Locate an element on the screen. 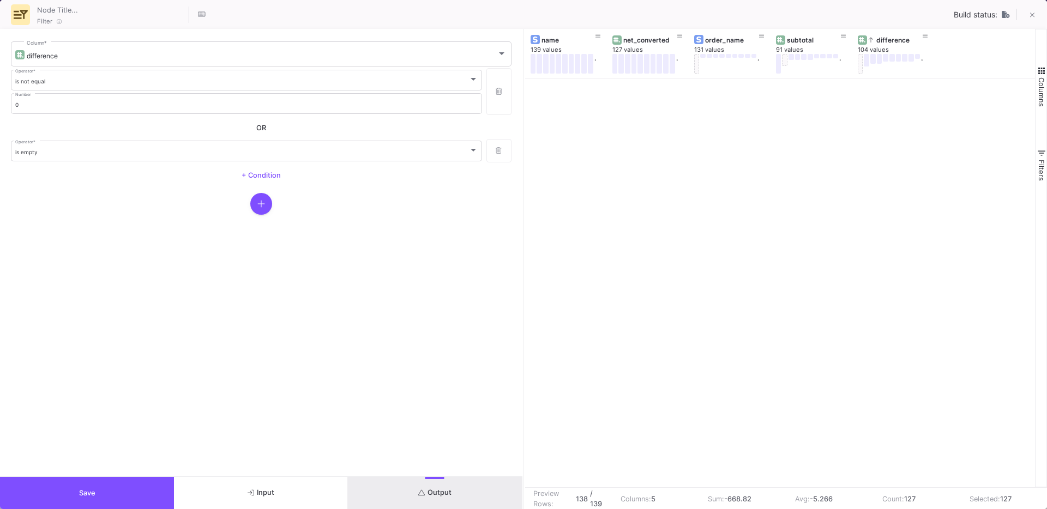 The image size is (1047, 509). span: Filter is located at coordinates (45, 21).